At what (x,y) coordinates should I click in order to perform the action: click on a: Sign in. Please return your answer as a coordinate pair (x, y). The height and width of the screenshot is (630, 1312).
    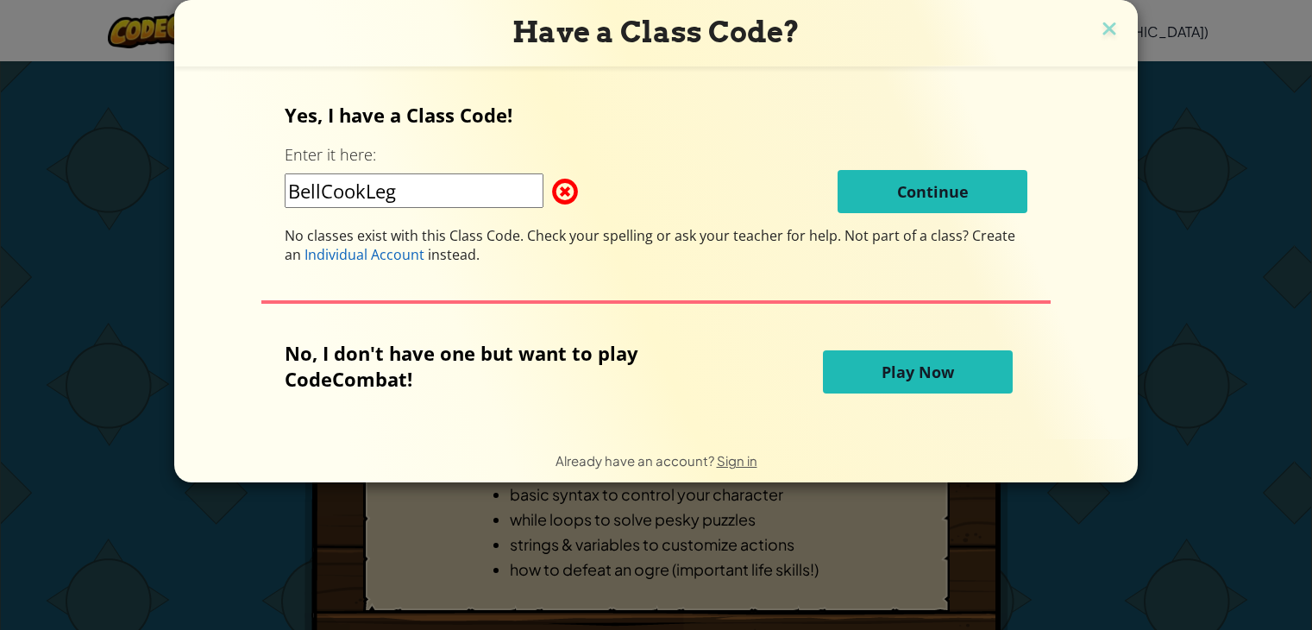
    Looking at the image, I should click on (737, 460).